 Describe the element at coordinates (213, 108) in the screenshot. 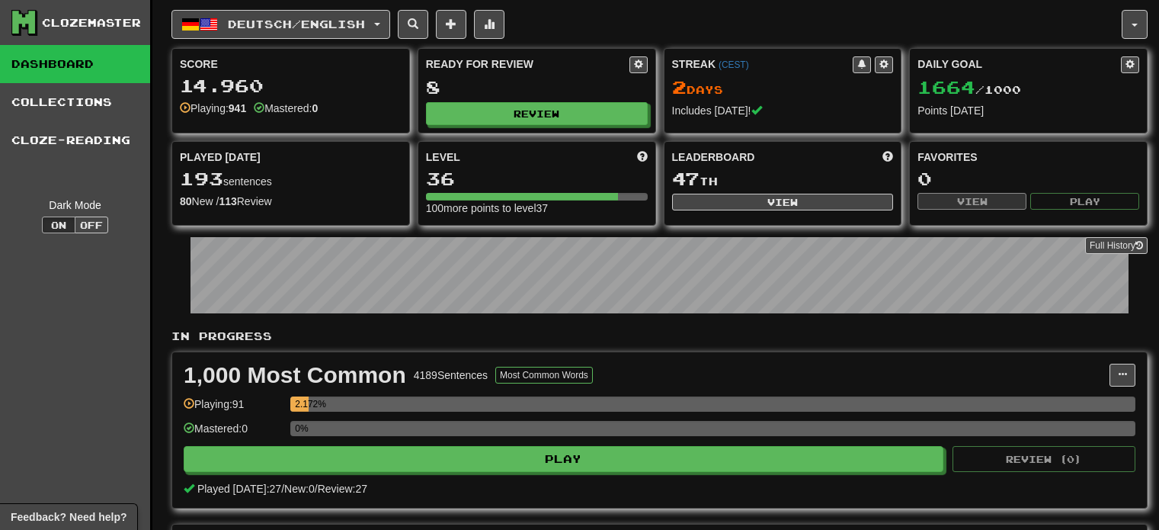

I see `div: Playing:` at that location.